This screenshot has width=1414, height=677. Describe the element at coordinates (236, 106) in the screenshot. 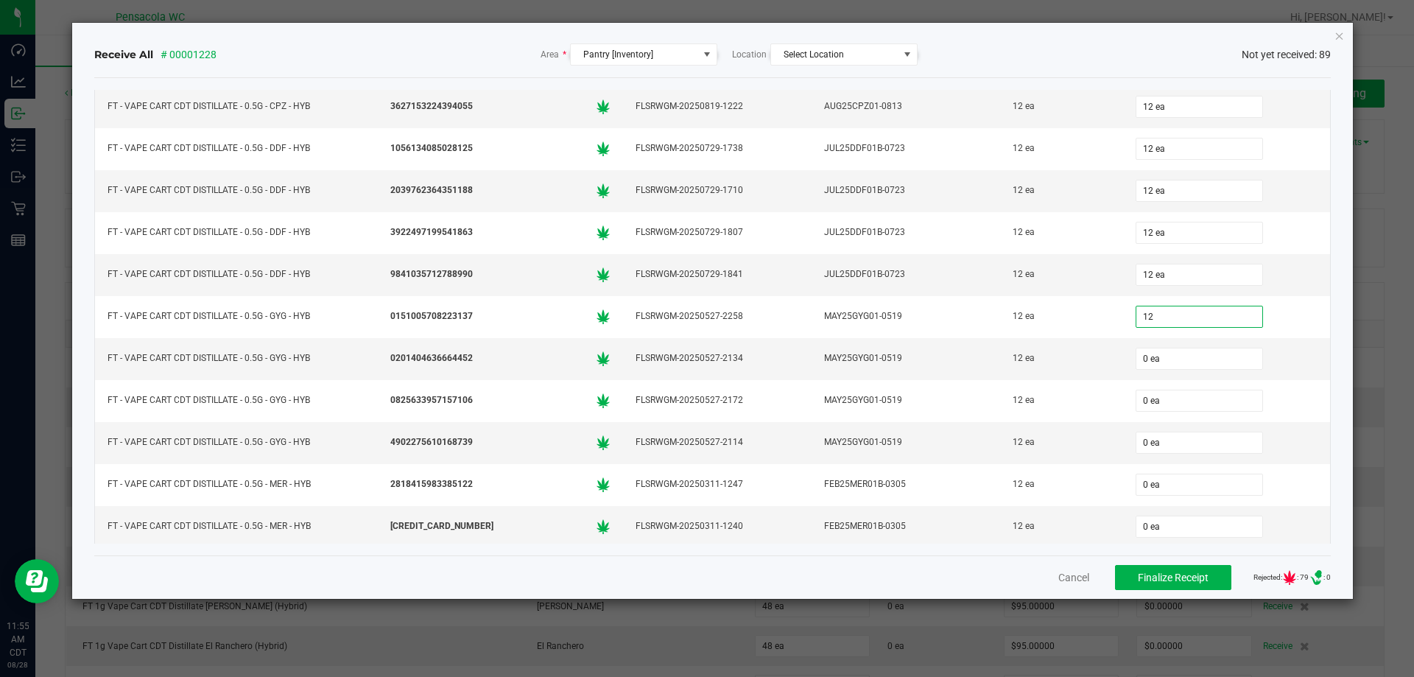

I see `div: FT - VAPE CART CDT DISTILLATE - 0.5G - CPZ - HYB` at that location.